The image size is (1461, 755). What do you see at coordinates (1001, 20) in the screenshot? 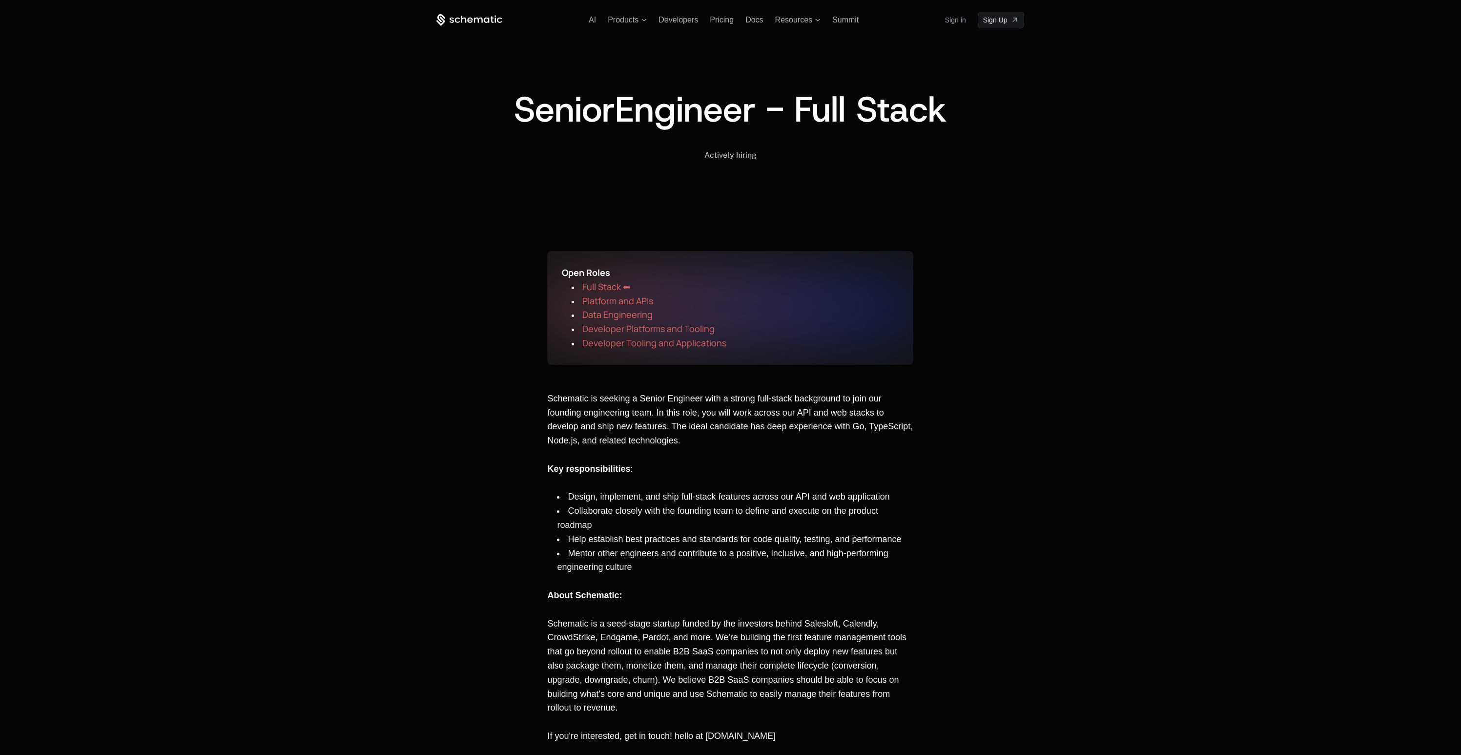
I see `a: [object Object]` at bounding box center [1001, 20].